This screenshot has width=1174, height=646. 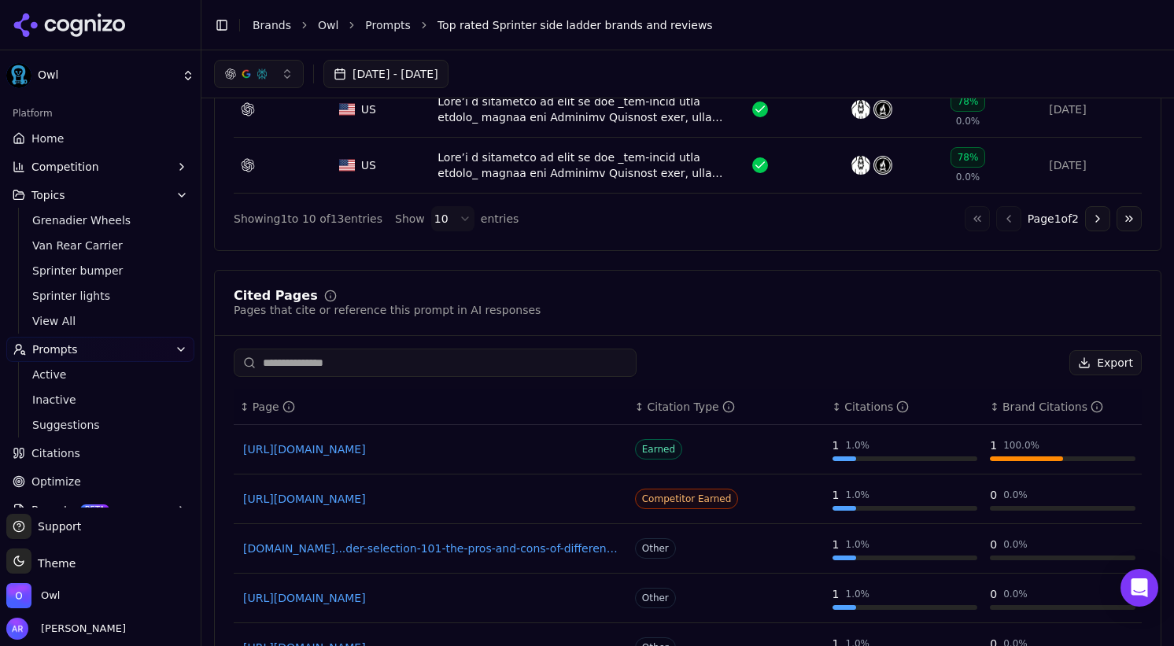 What do you see at coordinates (33, 596) in the screenshot?
I see `button: Open organization switcher` at bounding box center [33, 596].